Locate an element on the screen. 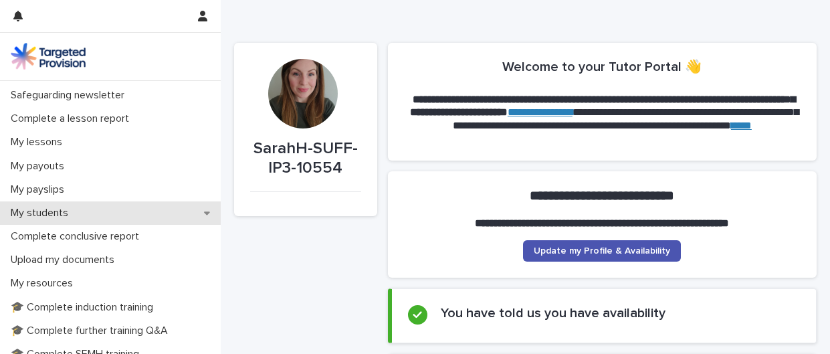 The image size is (830, 354). p: My payouts is located at coordinates (40, 166).